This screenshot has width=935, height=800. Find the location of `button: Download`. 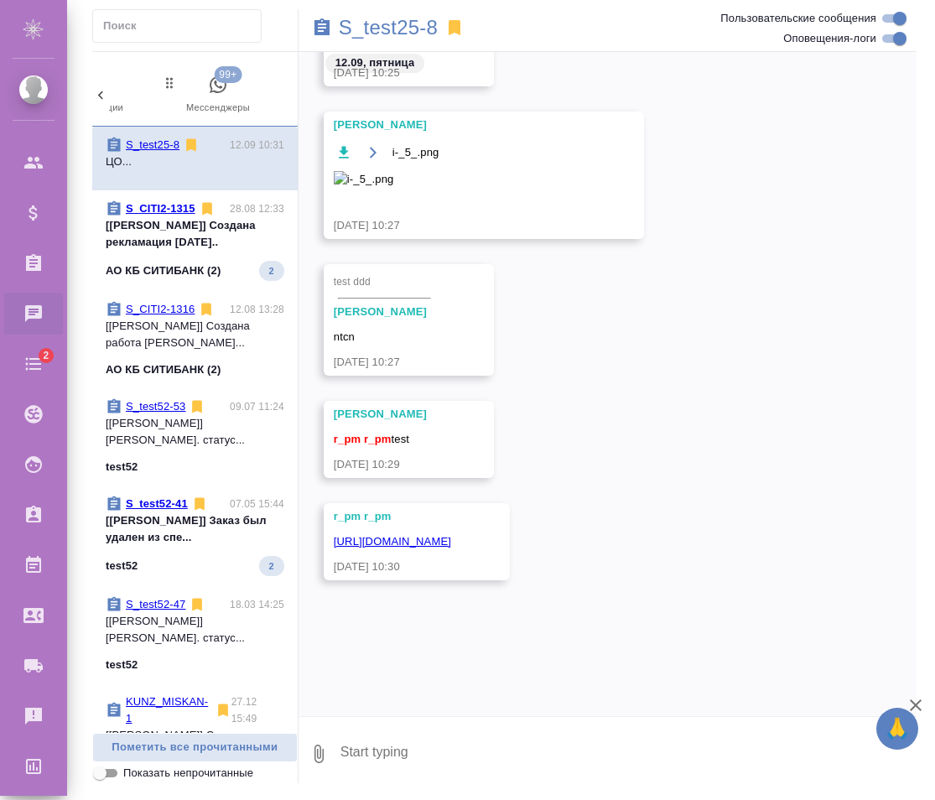

button: Download is located at coordinates (344, 152).